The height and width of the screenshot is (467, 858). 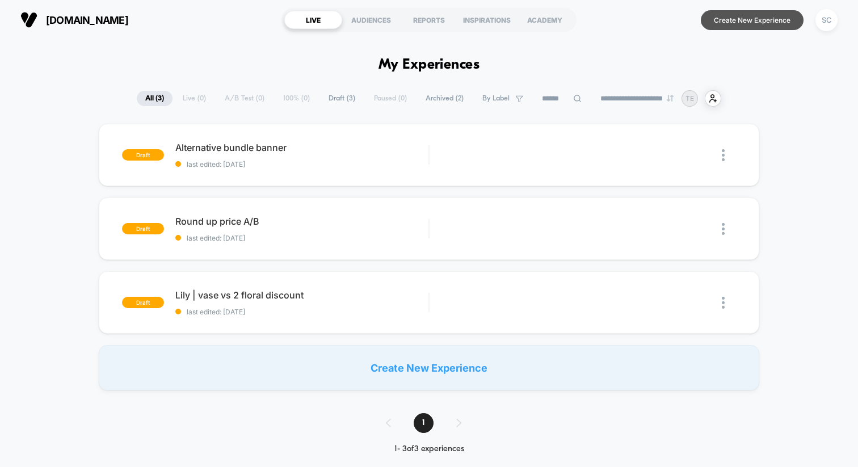 I want to click on span: Archived ( 2 ), so click(x=444, y=98).